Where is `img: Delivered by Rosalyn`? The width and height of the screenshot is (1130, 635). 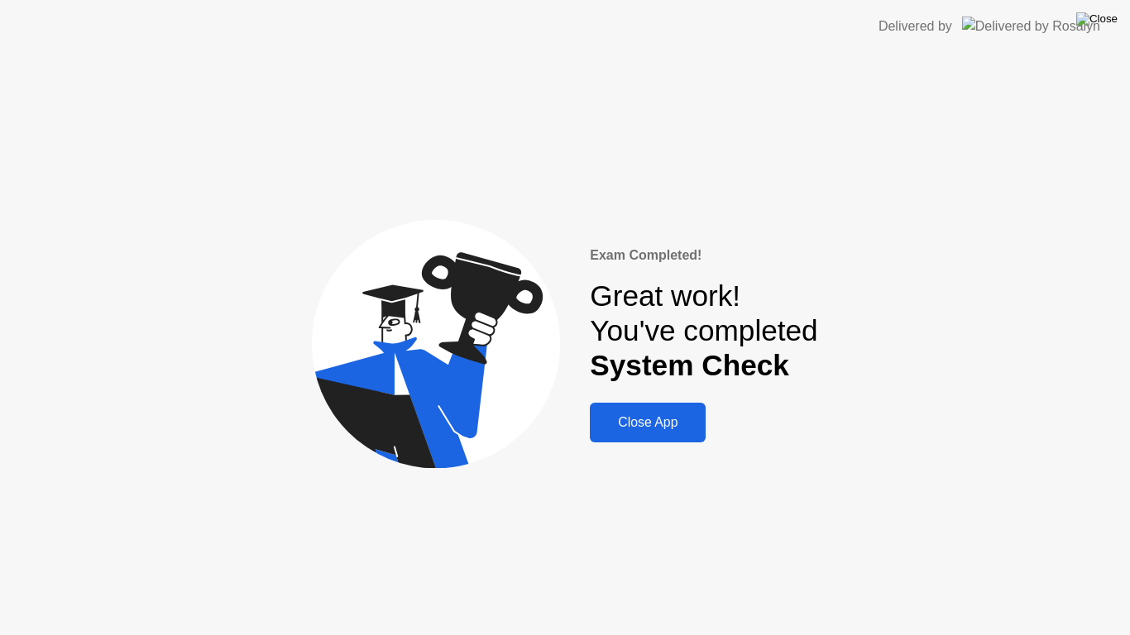
img: Delivered by Rosalyn is located at coordinates (1031, 26).